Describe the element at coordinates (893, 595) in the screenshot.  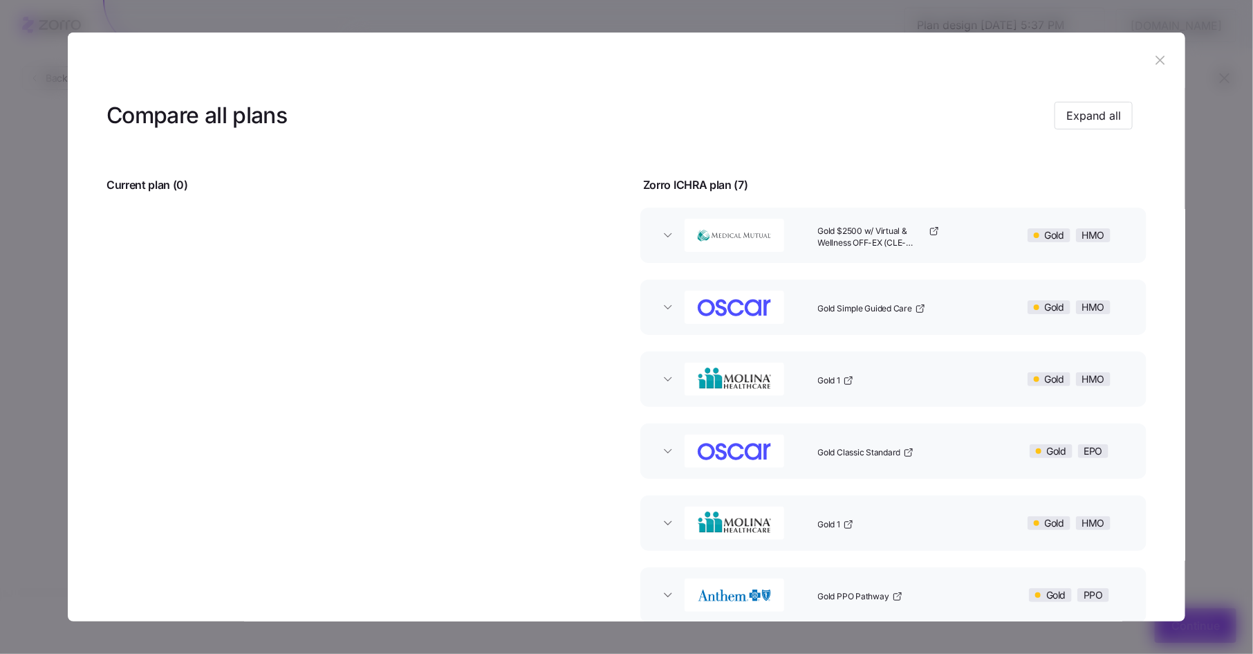
I see `button: AnthemGold PPO PathwayGoldPPO` at that location.